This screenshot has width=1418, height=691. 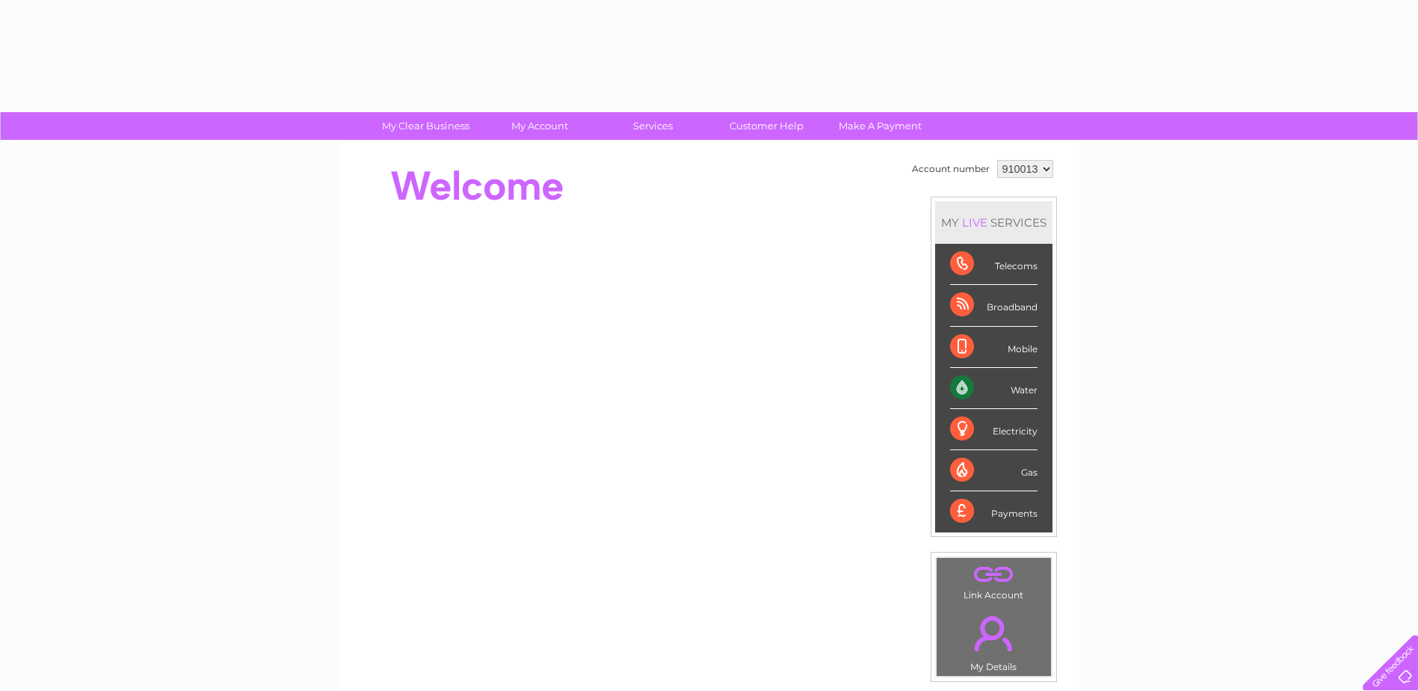 I want to click on div: Broadband, so click(x=993, y=305).